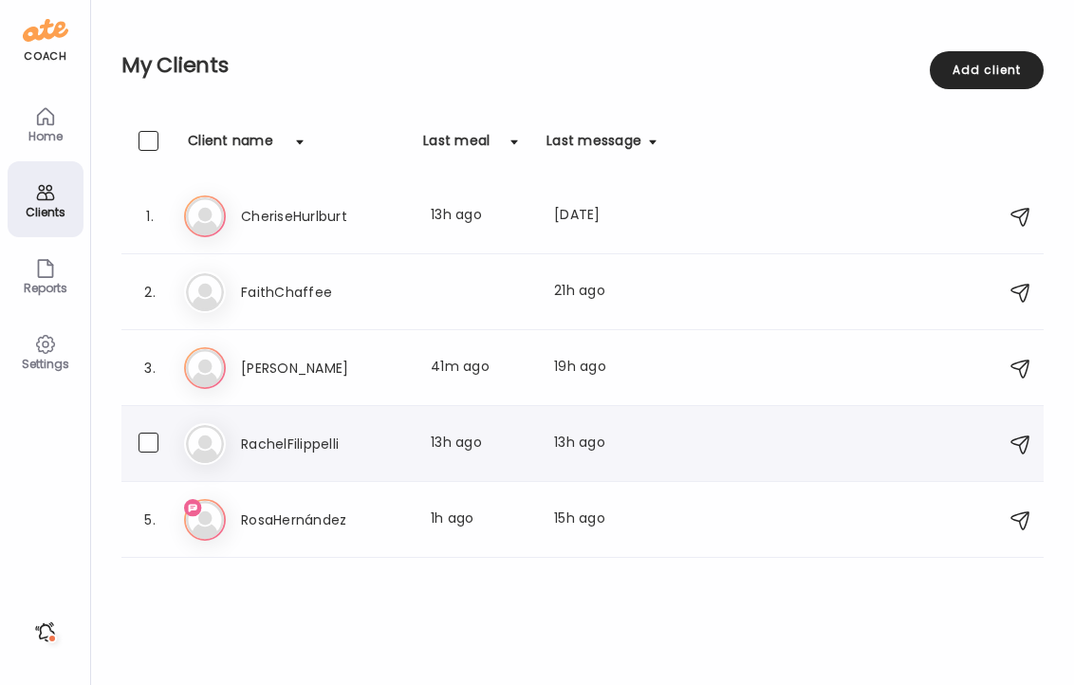 The image size is (1074, 685). Describe the element at coordinates (324, 520) in the screenshot. I see `h3: RosaHernández` at that location.